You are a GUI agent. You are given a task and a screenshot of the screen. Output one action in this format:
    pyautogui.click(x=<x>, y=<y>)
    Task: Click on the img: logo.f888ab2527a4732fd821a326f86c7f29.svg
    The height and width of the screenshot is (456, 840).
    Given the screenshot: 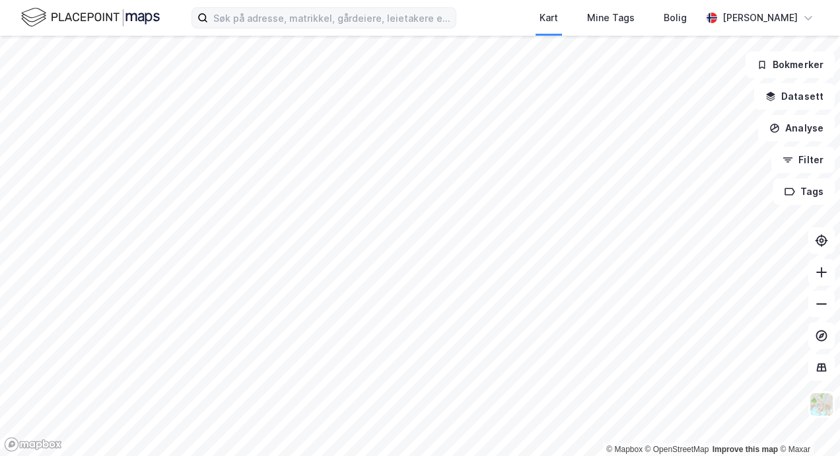 What is the action you would take?
    pyautogui.click(x=91, y=17)
    